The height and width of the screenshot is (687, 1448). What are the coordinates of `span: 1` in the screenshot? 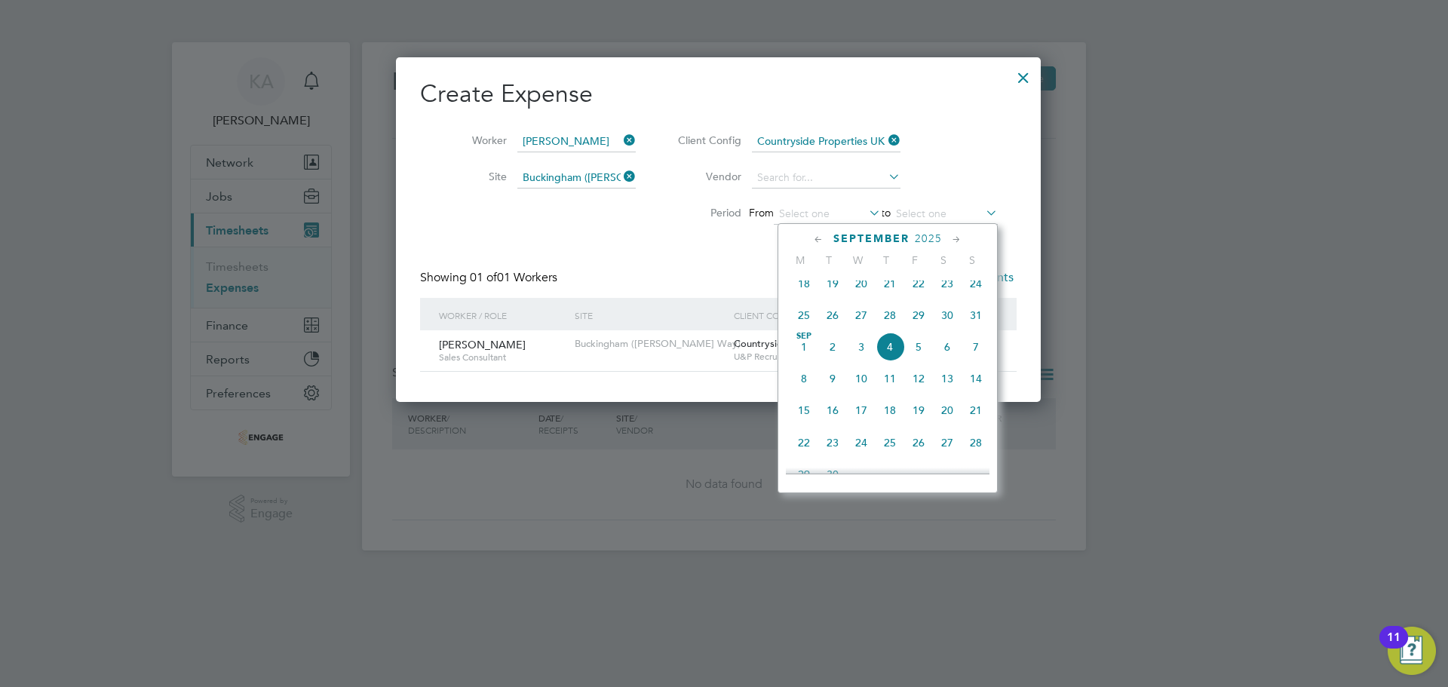 It's located at (804, 347).